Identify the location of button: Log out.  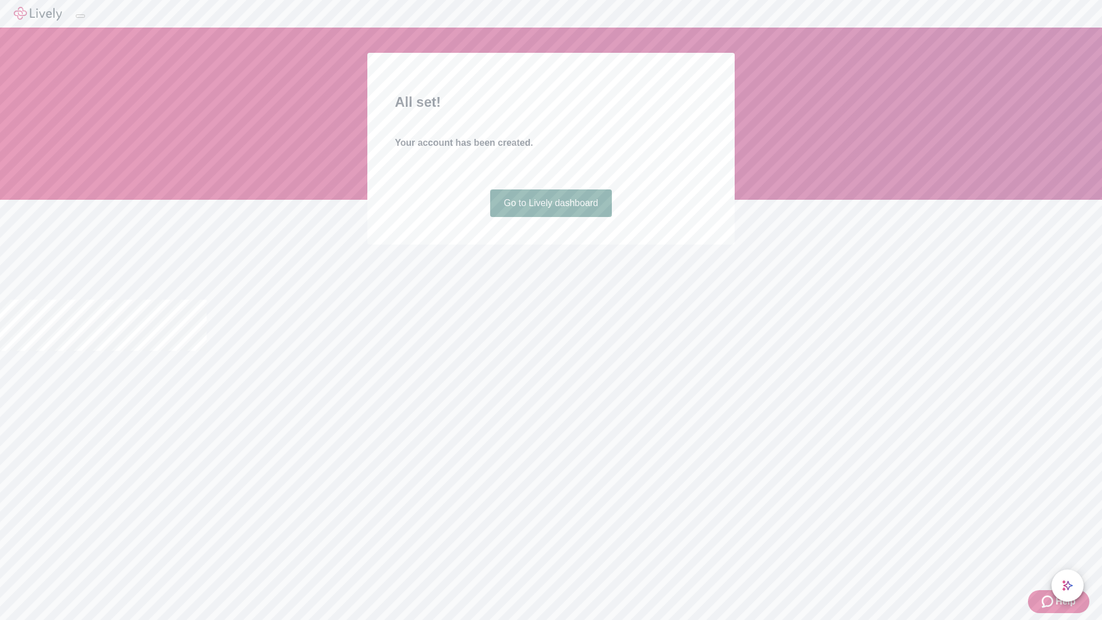
(80, 16).